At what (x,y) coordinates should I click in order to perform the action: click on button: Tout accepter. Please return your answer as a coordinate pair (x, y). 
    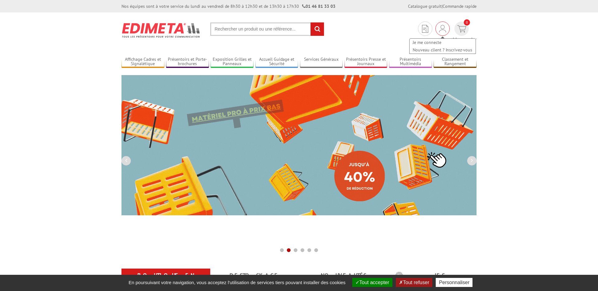
    Looking at the image, I should click on (372, 282).